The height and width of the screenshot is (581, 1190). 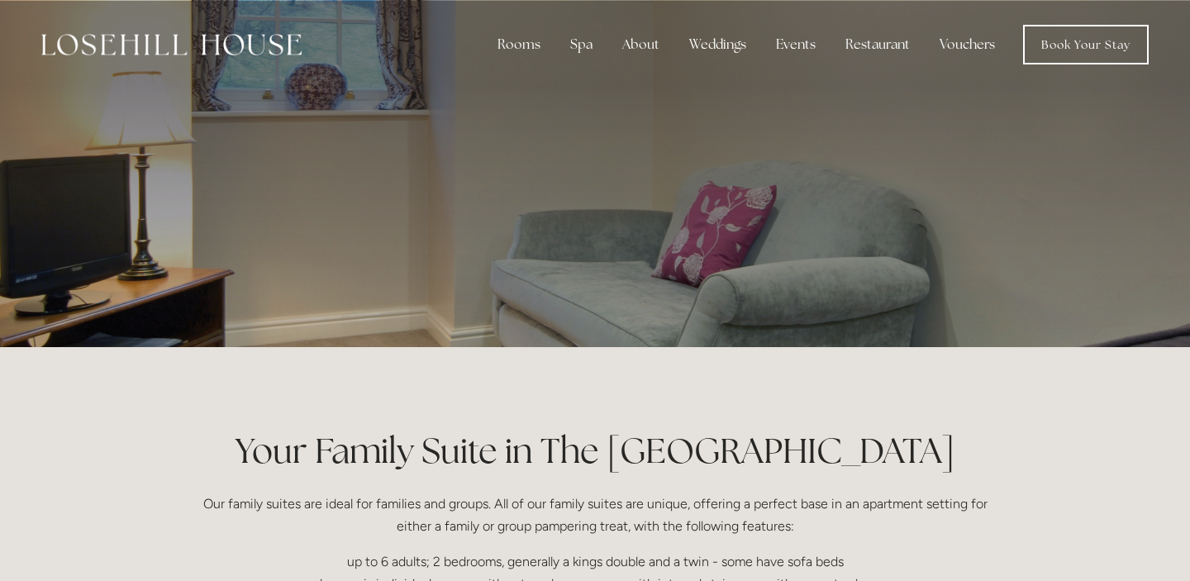 I want to click on div: Restaurant, so click(x=877, y=45).